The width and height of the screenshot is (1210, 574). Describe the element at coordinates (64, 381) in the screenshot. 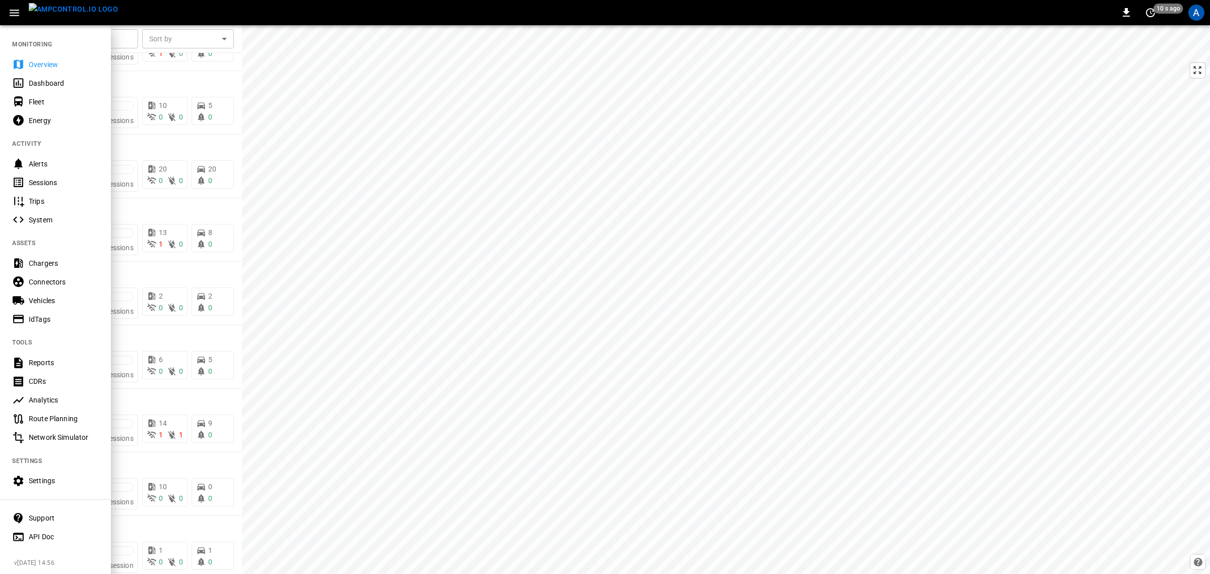

I see `div: CDRs` at that location.